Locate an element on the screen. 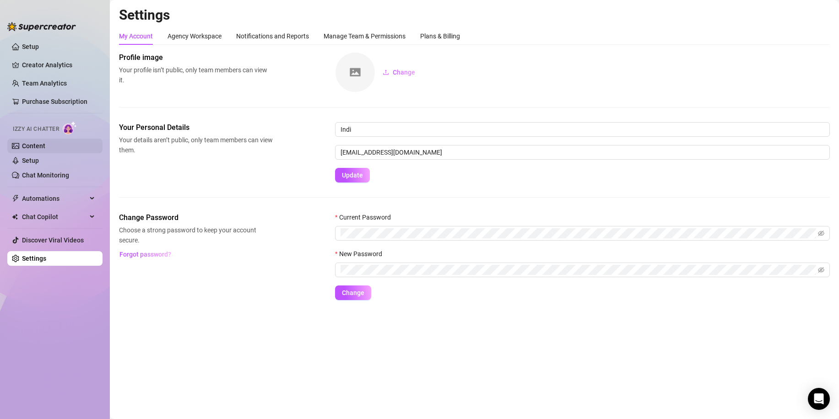 This screenshot has width=839, height=419. img: square-placeholder.png is located at coordinates (355, 72).